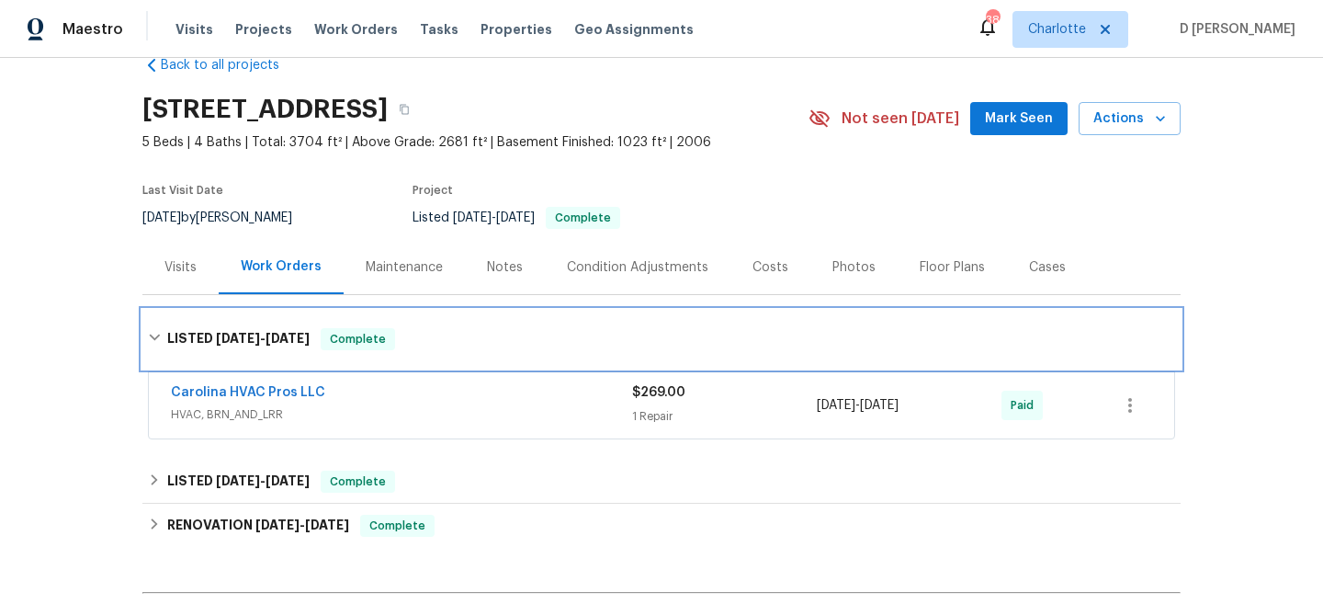 This screenshot has width=1323, height=604. Describe the element at coordinates (356, 29) in the screenshot. I see `span: Work Orders` at that location.